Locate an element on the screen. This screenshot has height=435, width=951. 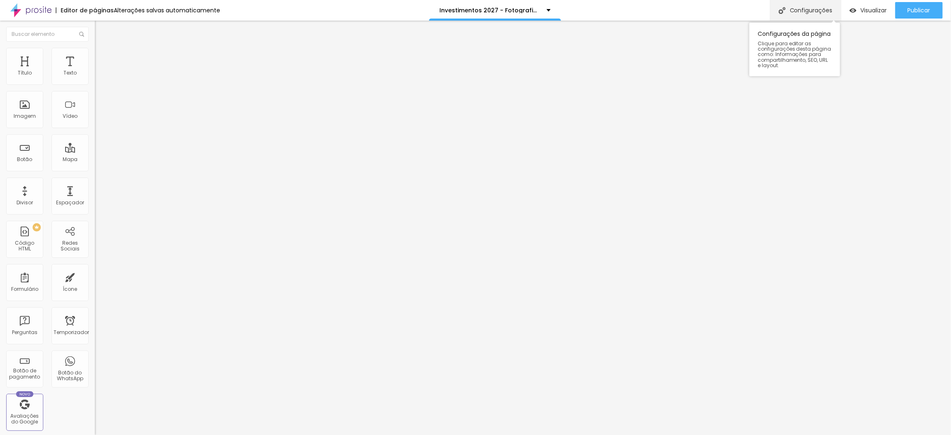
font: Perguntas is located at coordinates (25, 332).